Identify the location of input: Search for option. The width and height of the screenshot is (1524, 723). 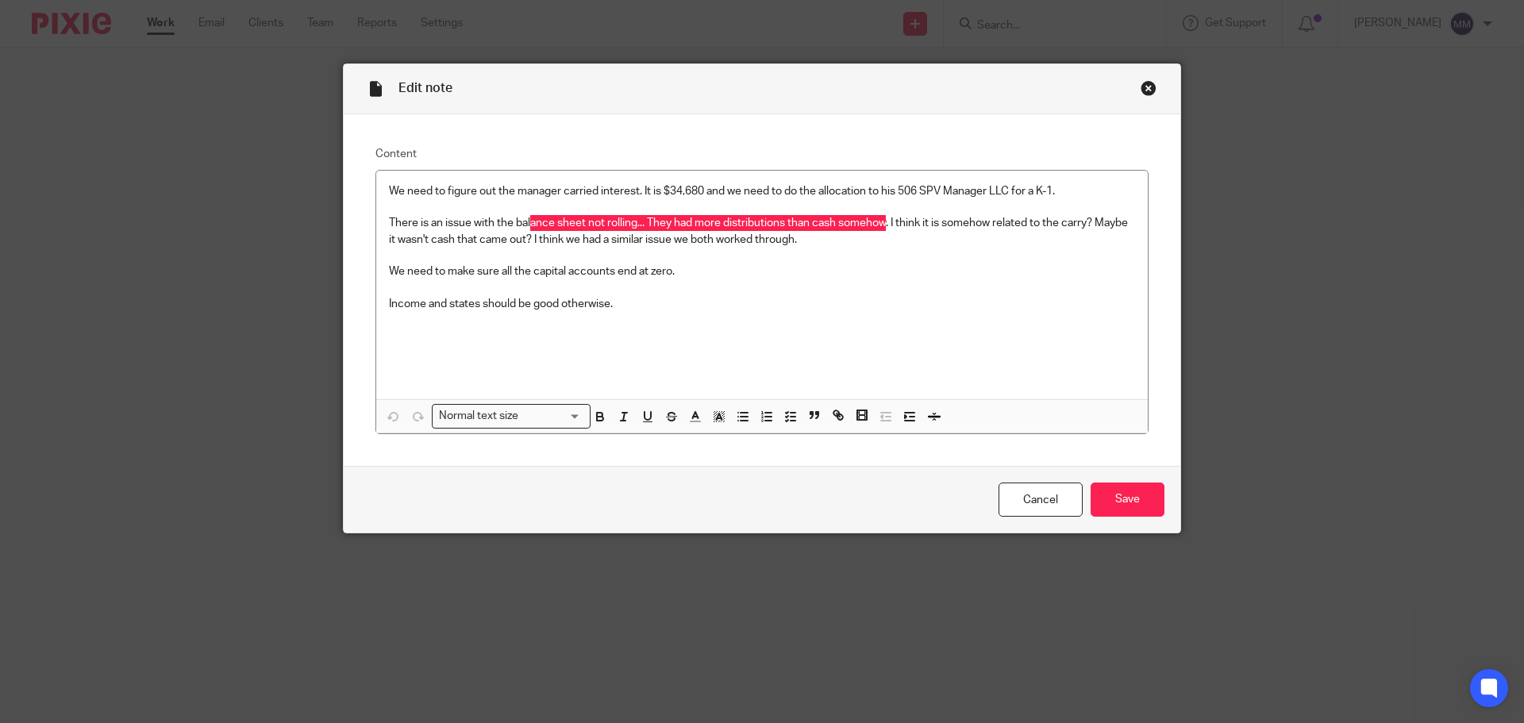
(553, 416).